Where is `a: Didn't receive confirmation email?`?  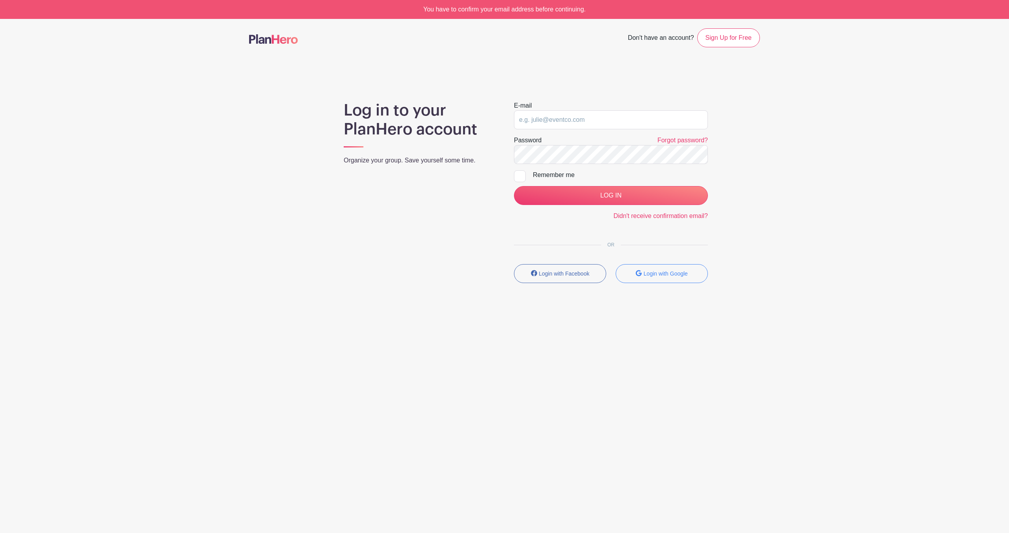 a: Didn't receive confirmation email? is located at coordinates (661, 216).